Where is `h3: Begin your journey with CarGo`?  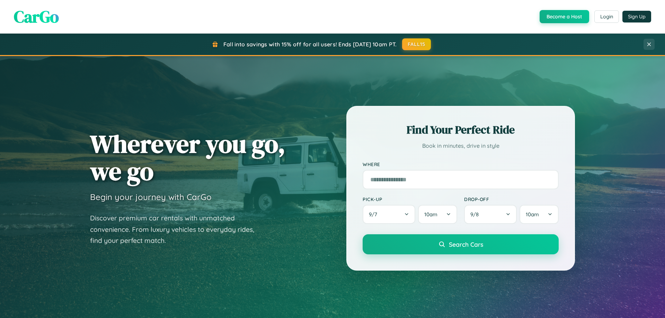 h3: Begin your journey with CarGo is located at coordinates (151, 197).